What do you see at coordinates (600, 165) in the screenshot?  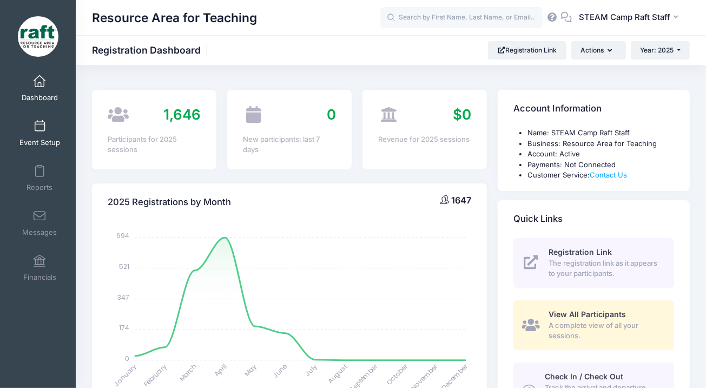 I see `li: Payments: Not Connected` at bounding box center [600, 165].